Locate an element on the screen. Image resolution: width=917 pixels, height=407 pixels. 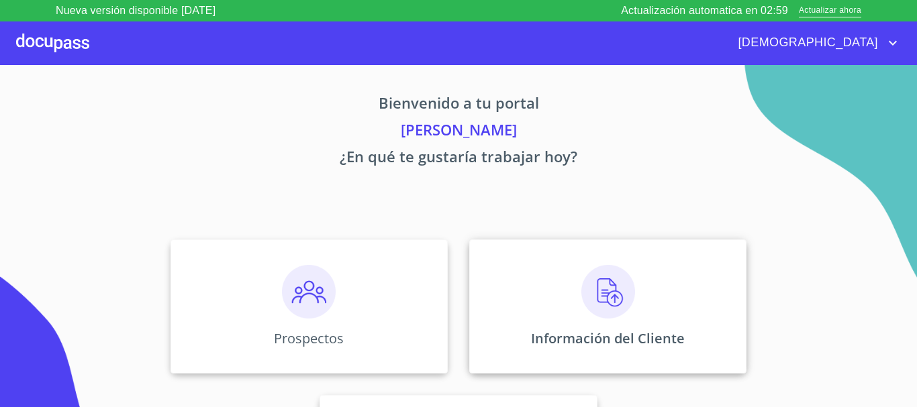
img: carga.png is located at coordinates (608, 292).